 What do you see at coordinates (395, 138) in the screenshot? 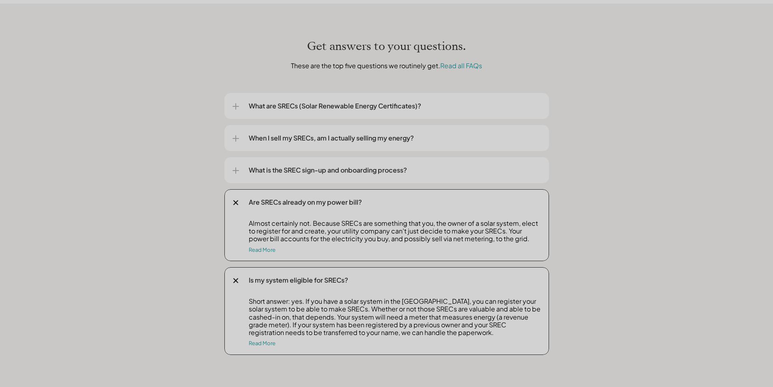
I see `p: When I sell my SRECs, am I actually selling my energy?` at bounding box center [395, 138].